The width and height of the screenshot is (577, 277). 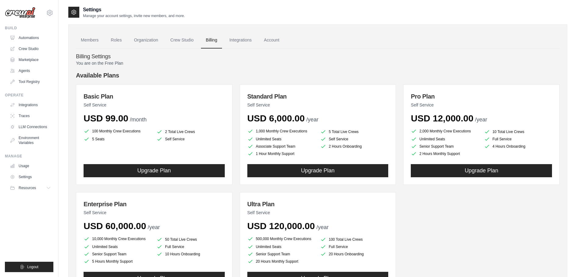 I want to click on button: Resources, so click(x=30, y=188).